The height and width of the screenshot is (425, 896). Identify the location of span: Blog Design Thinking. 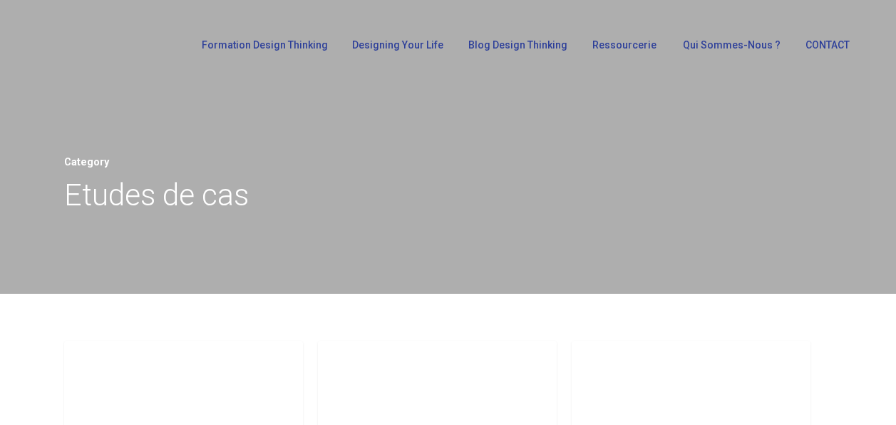
(518, 45).